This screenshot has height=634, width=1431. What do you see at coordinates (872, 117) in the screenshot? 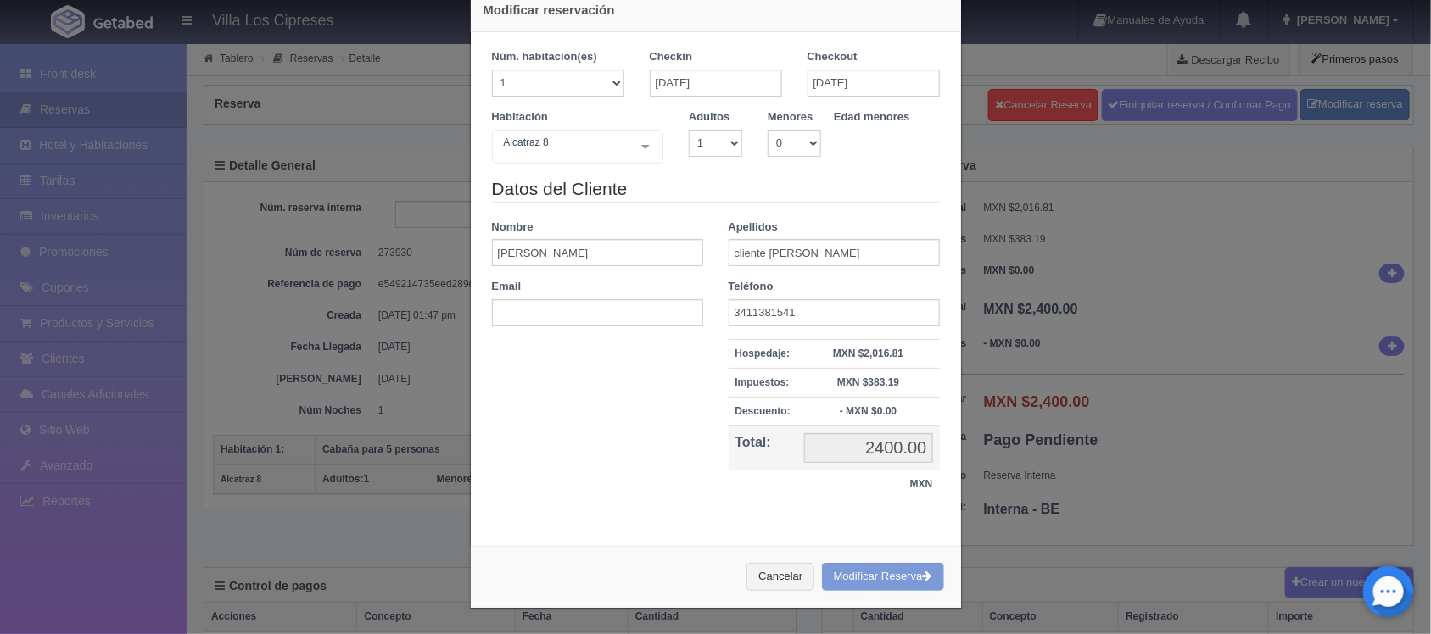
I see `label: Edad menores` at bounding box center [872, 117].